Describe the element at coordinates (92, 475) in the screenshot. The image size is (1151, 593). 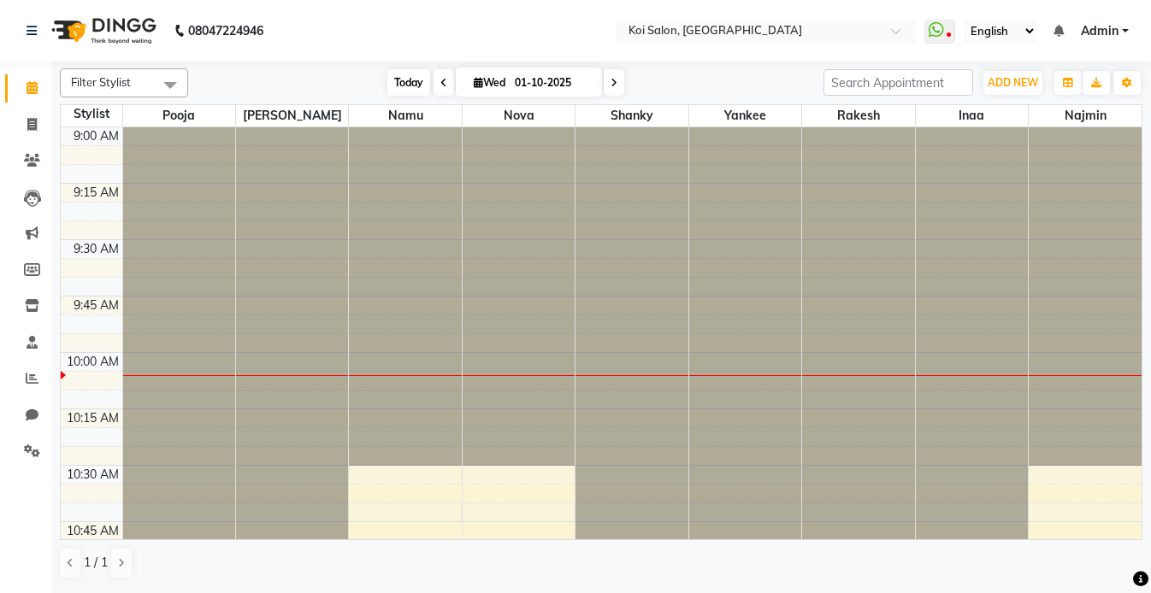
I see `div: 10:30 AM` at that location.